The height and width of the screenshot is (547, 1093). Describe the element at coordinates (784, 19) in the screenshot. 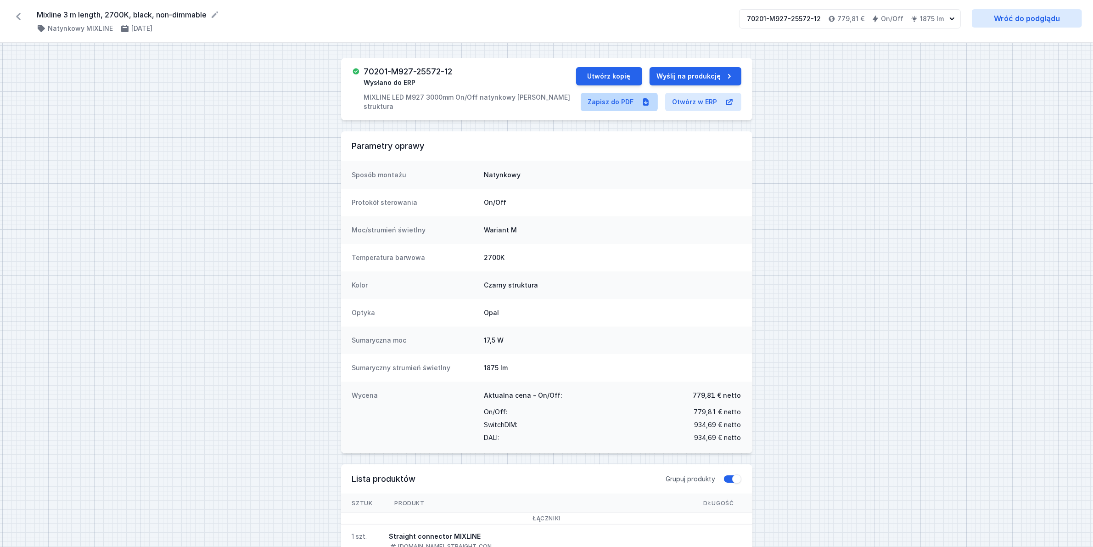

I see `div: 70201-M927-25572-12` at that location.